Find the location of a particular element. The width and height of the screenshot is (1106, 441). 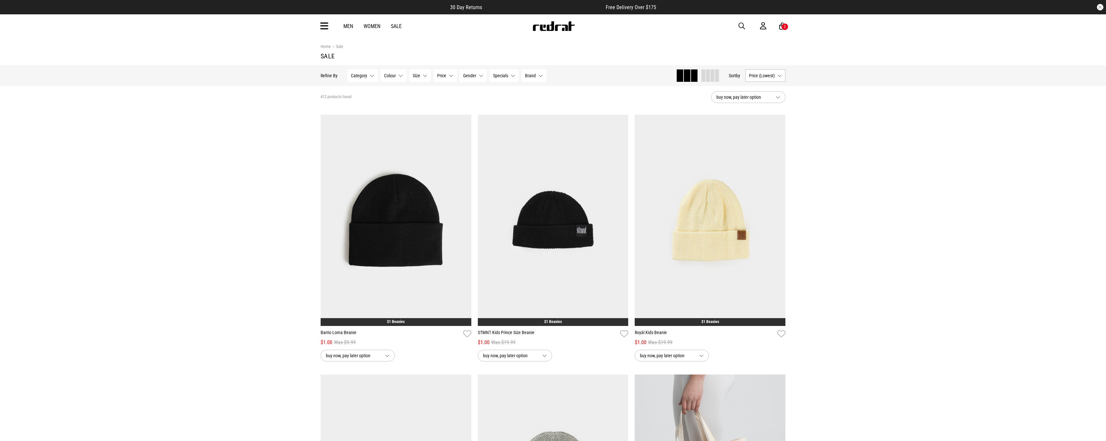

span: Colour is located at coordinates (390, 76).